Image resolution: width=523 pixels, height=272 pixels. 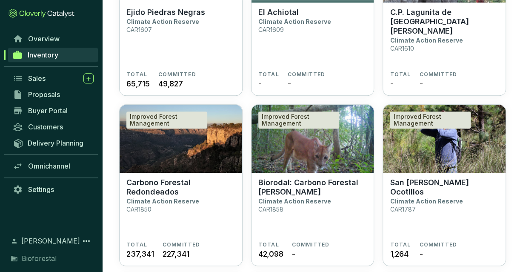 I want to click on span: 42,098, so click(x=271, y=254).